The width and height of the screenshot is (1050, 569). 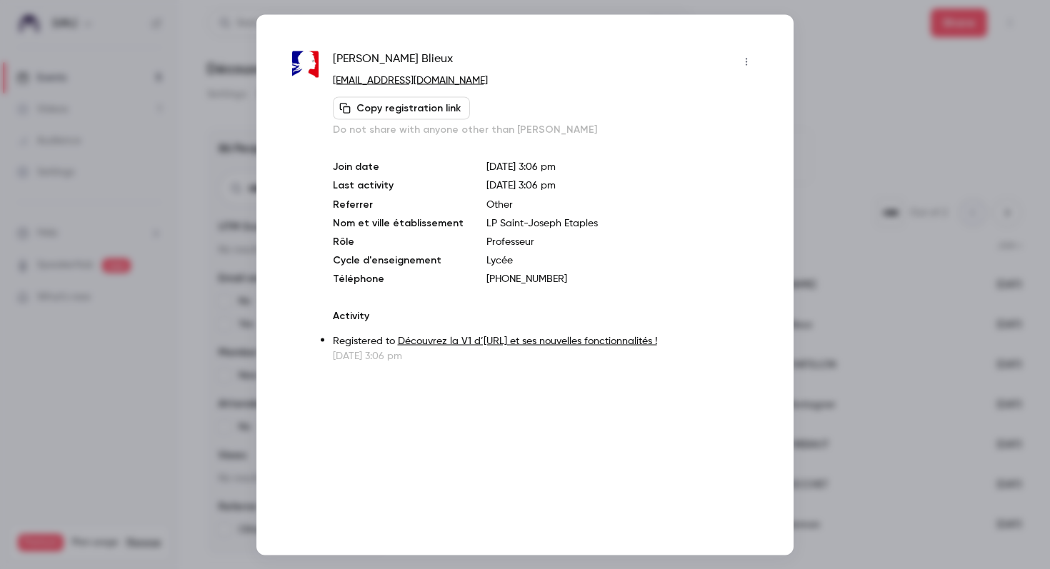 What do you see at coordinates (398, 204) in the screenshot?
I see `p: Referrer` at bounding box center [398, 204].